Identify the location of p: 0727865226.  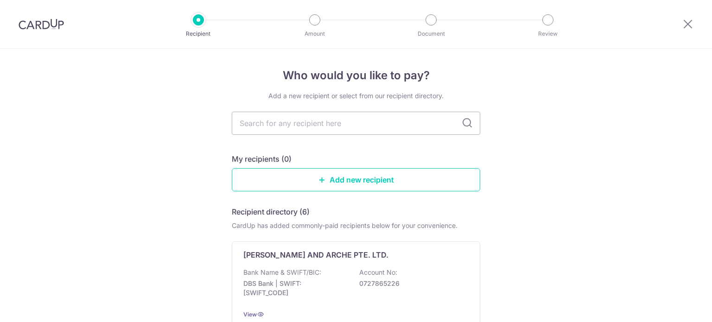
(411, 284).